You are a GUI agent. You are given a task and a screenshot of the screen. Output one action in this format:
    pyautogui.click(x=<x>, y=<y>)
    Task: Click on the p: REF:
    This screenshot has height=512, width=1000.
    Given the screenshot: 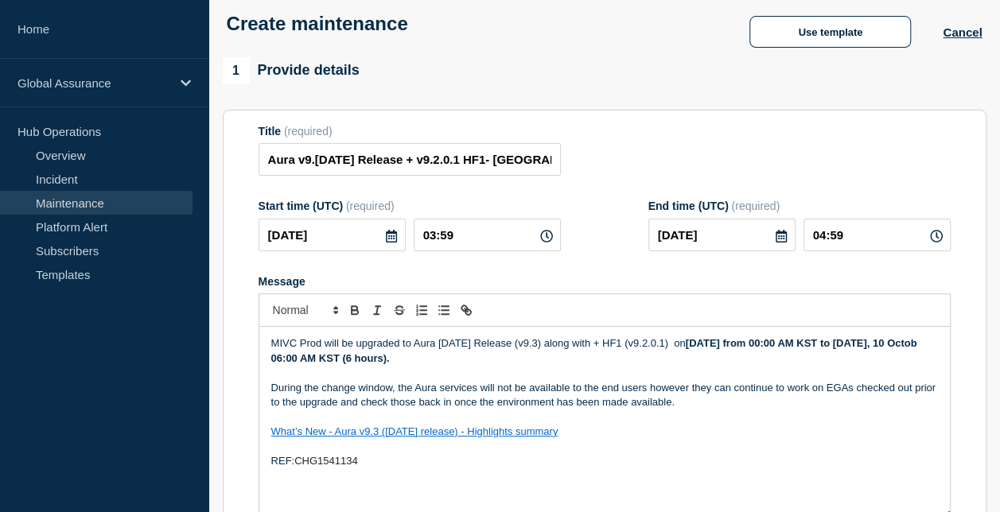 What is the action you would take?
    pyautogui.click(x=604, y=461)
    